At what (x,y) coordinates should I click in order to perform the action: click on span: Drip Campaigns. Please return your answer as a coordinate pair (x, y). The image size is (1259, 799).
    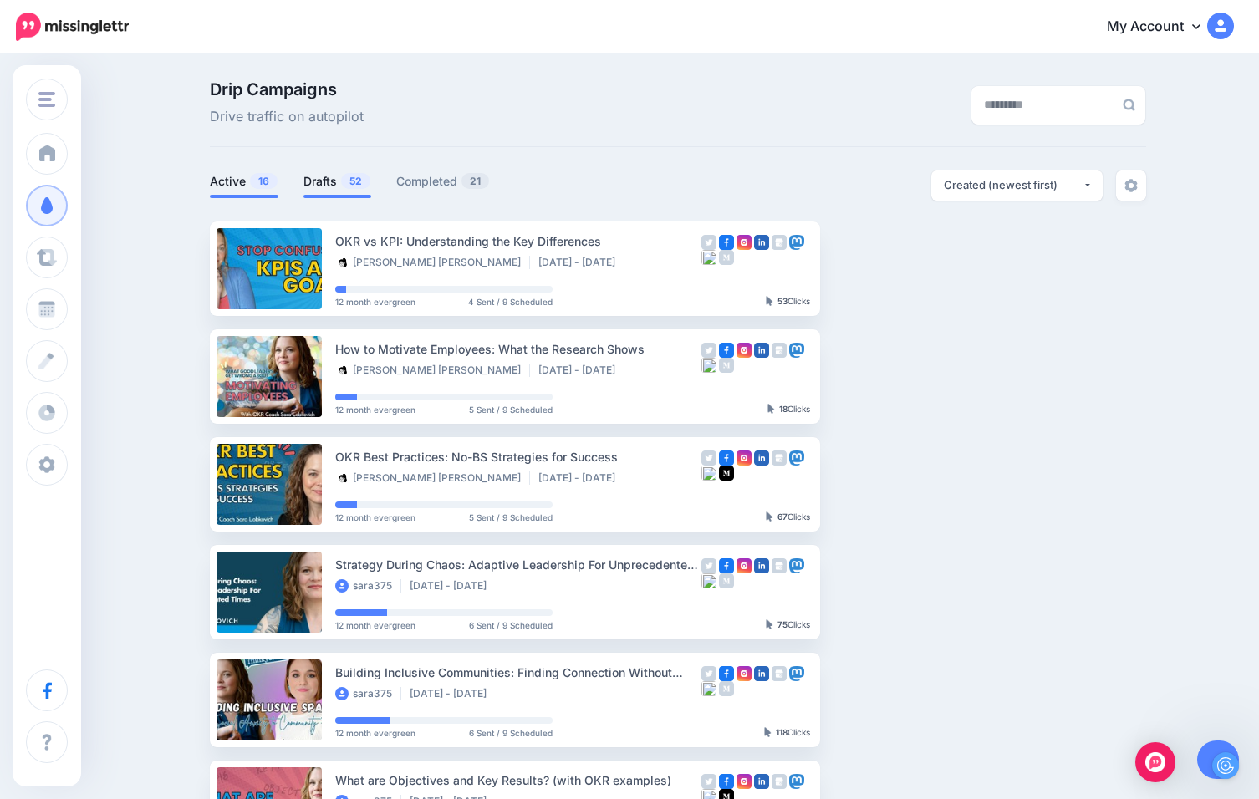
    Looking at the image, I should click on (287, 89).